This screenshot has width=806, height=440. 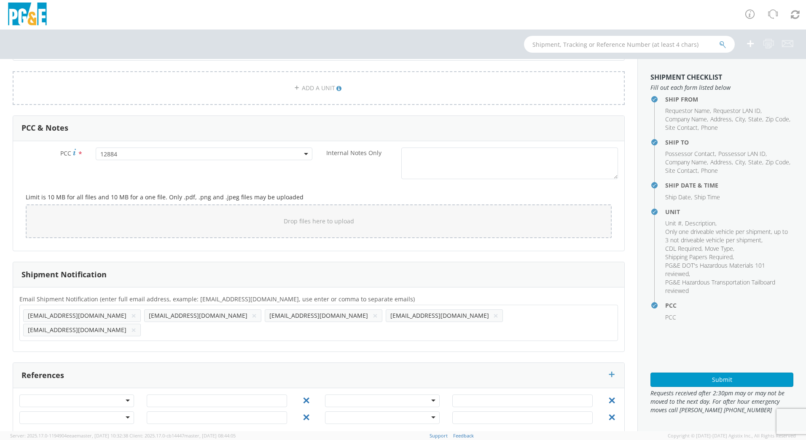 What do you see at coordinates (715, 269) in the screenshot?
I see `span: PG&E DOT's Hazardous Materials 101 reviewed` at bounding box center [715, 269].